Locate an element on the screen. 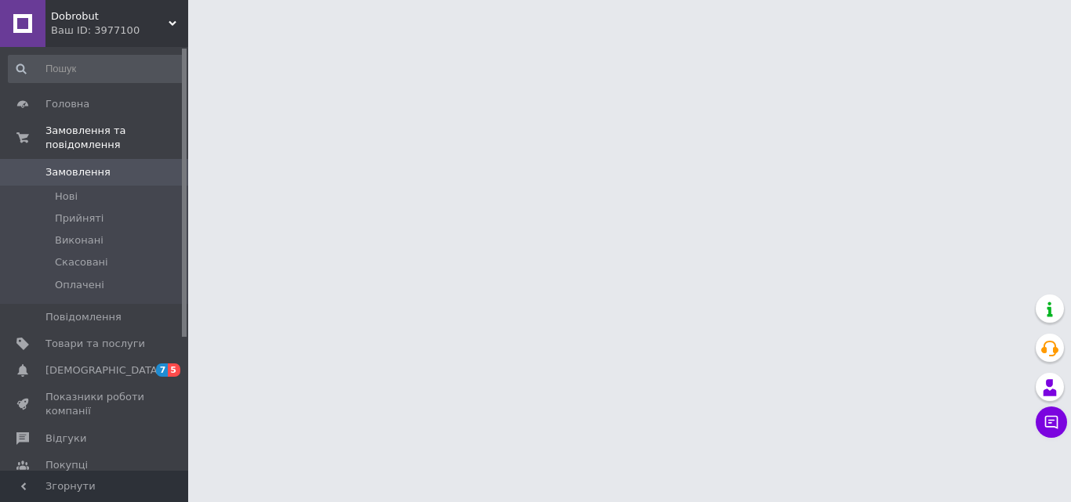 The image size is (1071, 502). span: Замовлення та повідомлення is located at coordinates (117, 138).